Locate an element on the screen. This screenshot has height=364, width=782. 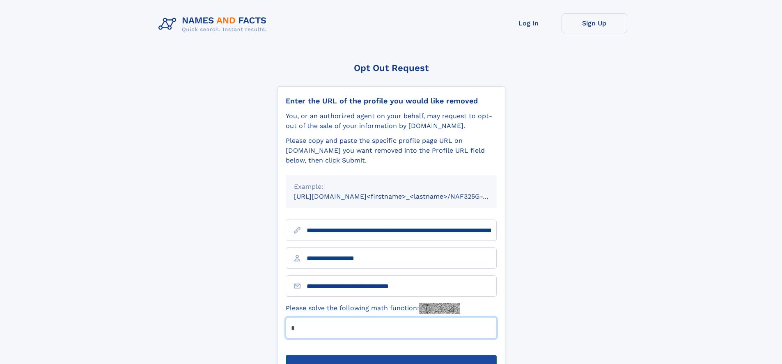
div: Opt Out Request is located at coordinates (391, 68).